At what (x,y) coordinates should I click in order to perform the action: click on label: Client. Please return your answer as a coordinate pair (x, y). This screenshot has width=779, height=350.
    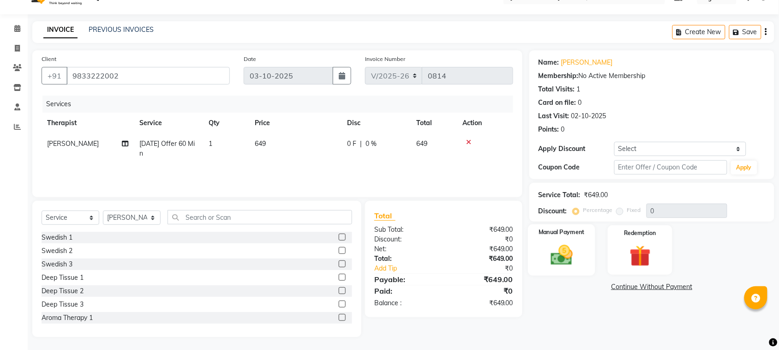
    Looking at the image, I should click on (49, 59).